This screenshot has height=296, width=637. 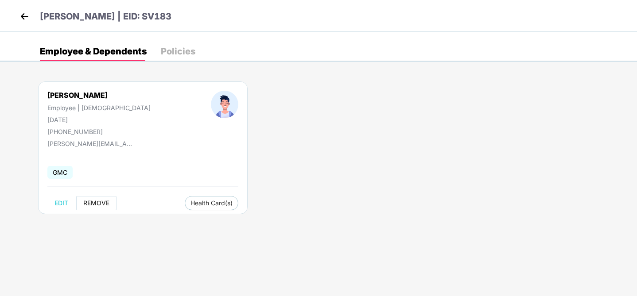 What do you see at coordinates (96, 203) in the screenshot?
I see `span: REMOVE` at bounding box center [96, 203].